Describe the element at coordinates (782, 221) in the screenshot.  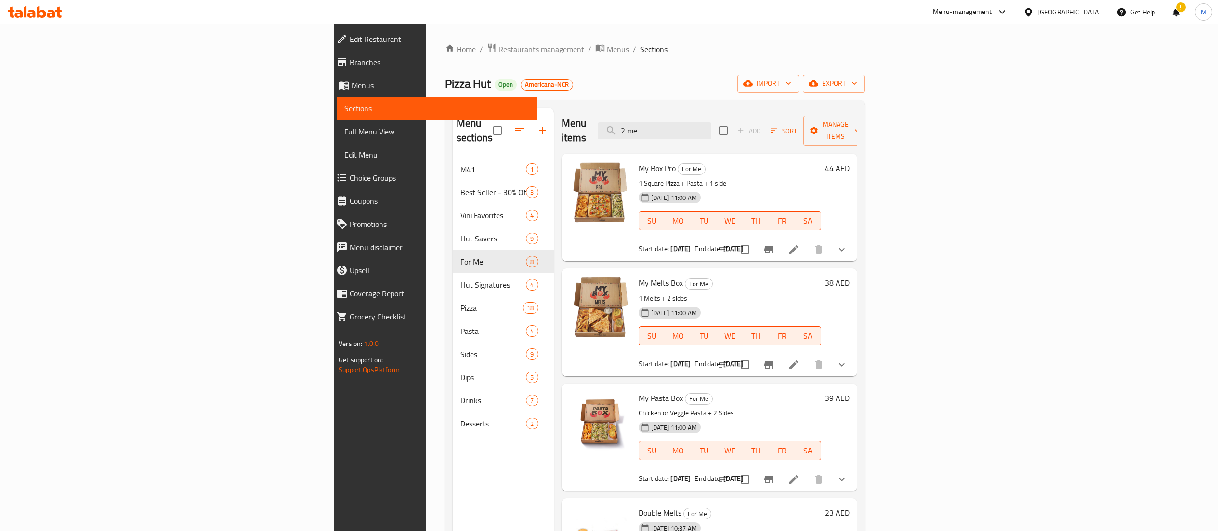
I see `span: FR` at that location.